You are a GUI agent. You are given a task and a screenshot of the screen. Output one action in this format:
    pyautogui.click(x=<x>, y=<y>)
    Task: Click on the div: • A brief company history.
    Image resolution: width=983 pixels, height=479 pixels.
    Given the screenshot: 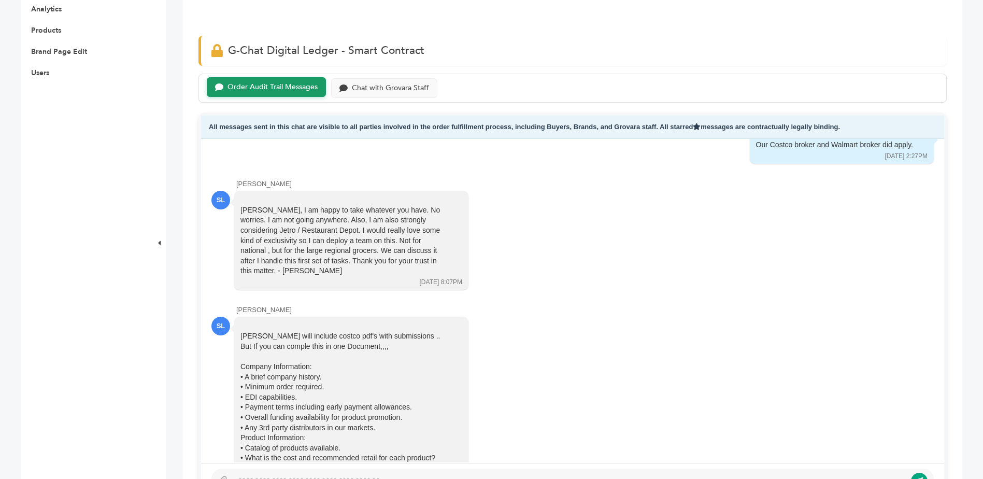 What is the action you would take?
    pyautogui.click(x=344, y=377)
    